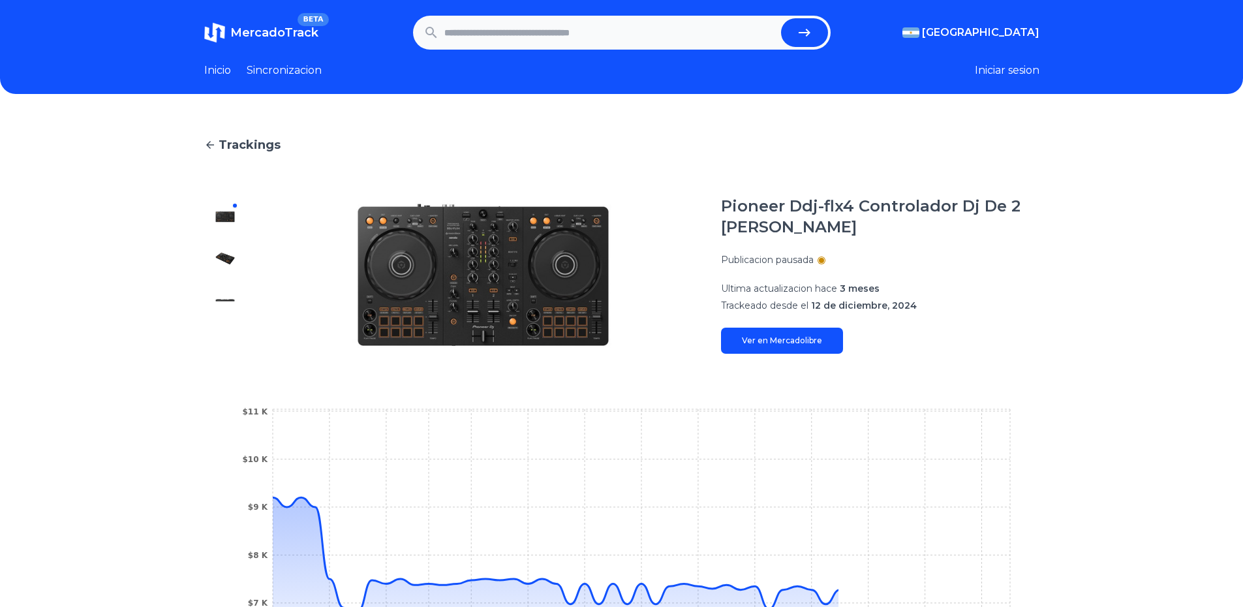  I want to click on img: Argentina, so click(911, 33).